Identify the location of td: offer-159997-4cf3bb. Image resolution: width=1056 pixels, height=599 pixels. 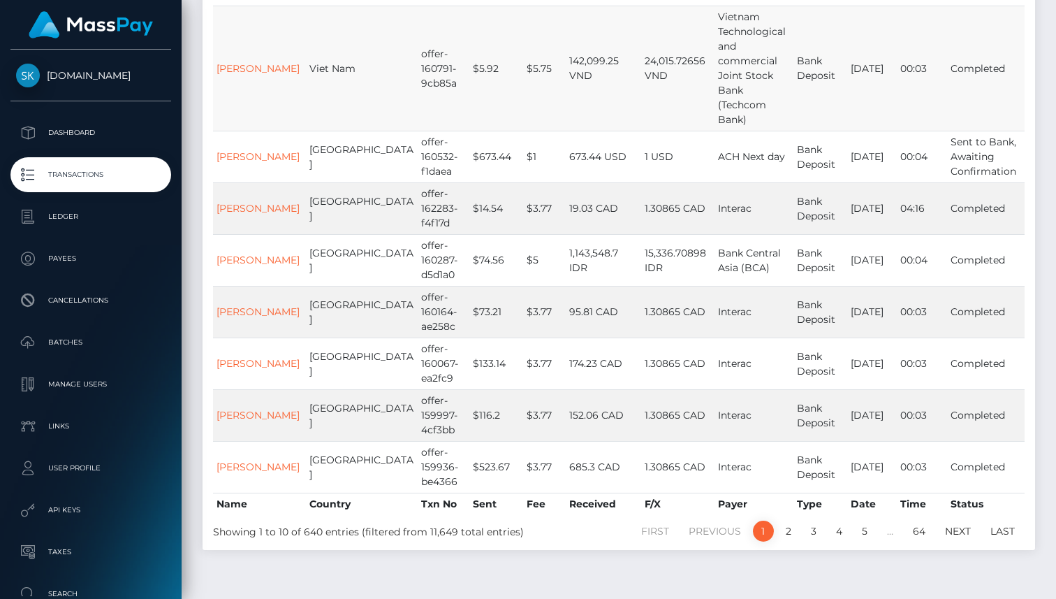
(444, 415).